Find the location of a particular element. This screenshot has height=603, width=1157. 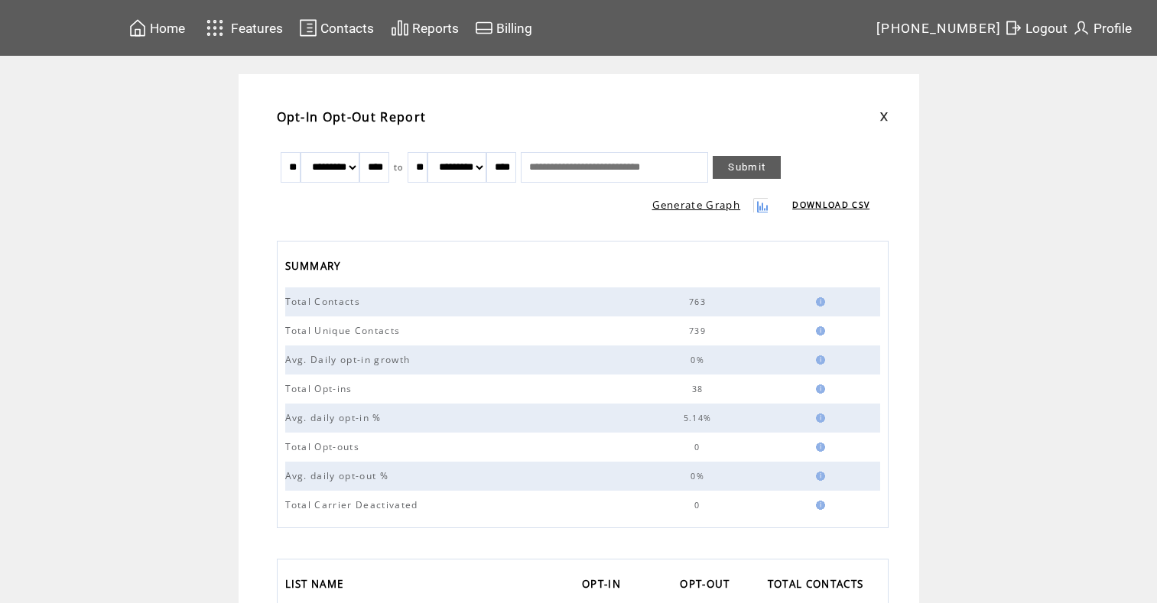

a: Home is located at coordinates (157, 28).